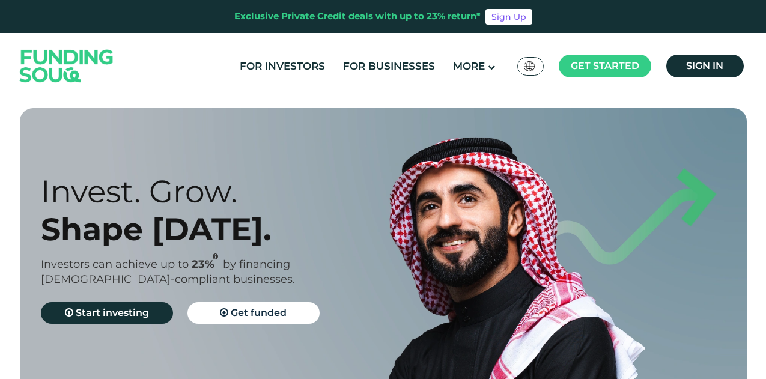 The width and height of the screenshot is (766, 379). I want to click on span: Start investing, so click(112, 312).